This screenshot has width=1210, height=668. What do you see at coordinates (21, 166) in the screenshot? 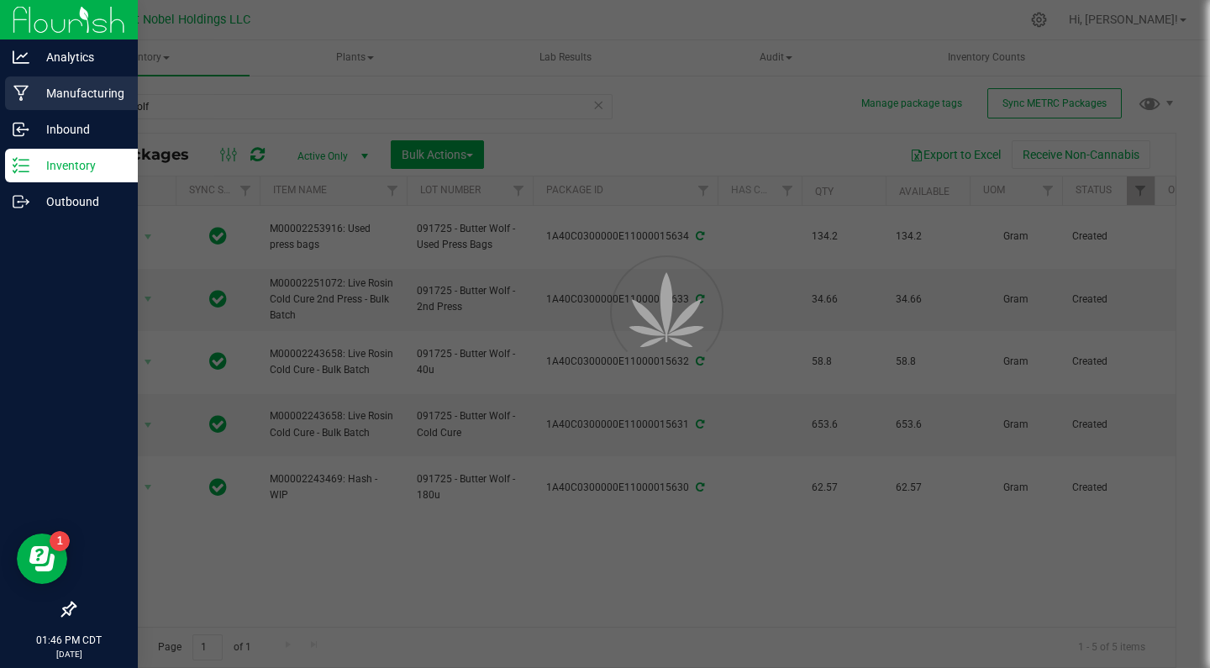
I see `inline-svg: Inventory` at bounding box center [21, 166].